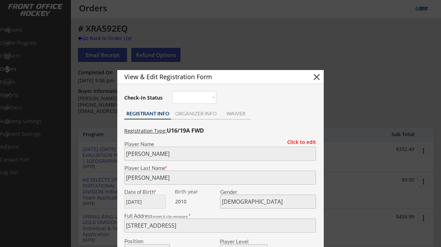  Describe the element at coordinates (185, 130) in the screenshot. I see `strong: U16/19A FWD` at that location.